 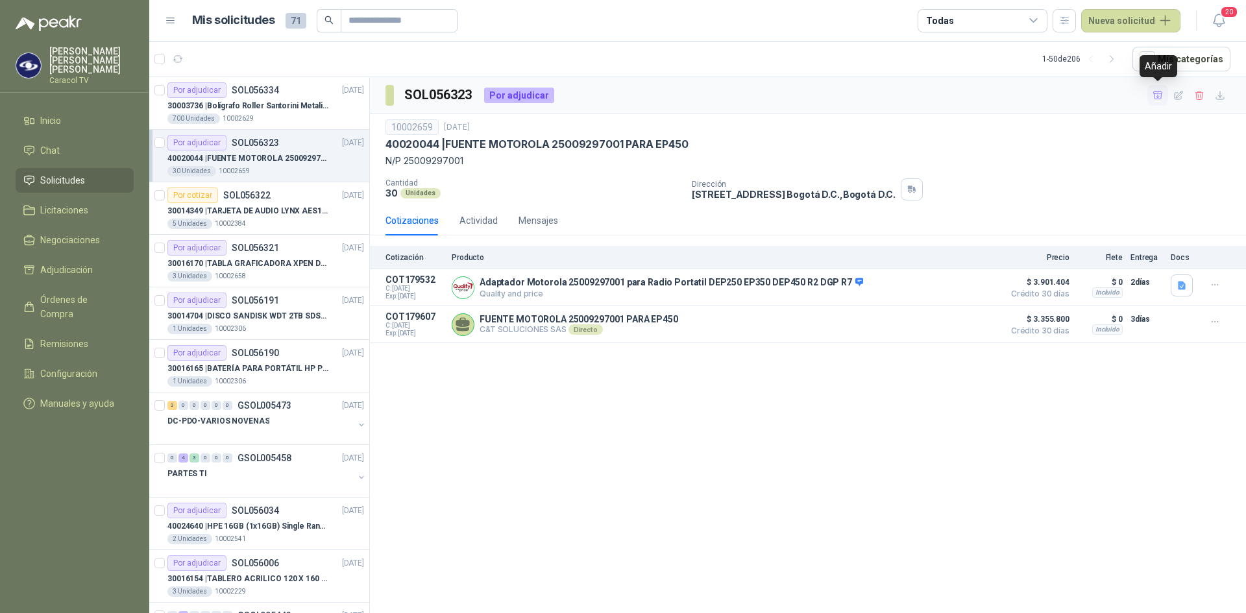 I want to click on p: Docs, so click(x=1184, y=258).